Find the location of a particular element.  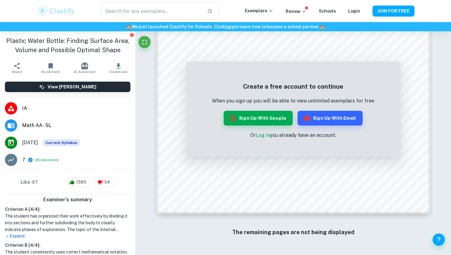

div: This exemplar is based on the current syllabus. Feel free to refer to it for inspiration/ideas wh... is located at coordinates (61, 143).